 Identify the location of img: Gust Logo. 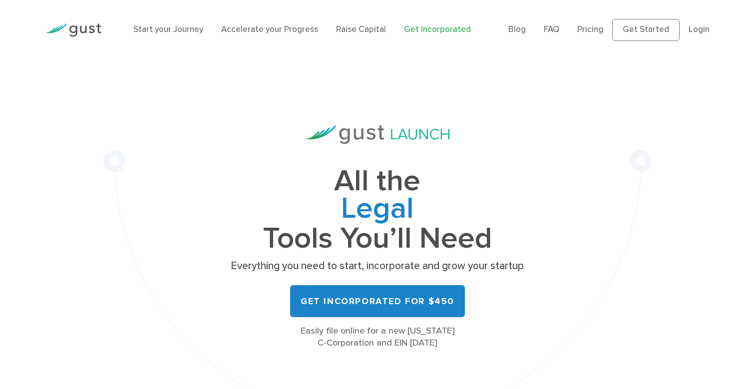
(73, 30).